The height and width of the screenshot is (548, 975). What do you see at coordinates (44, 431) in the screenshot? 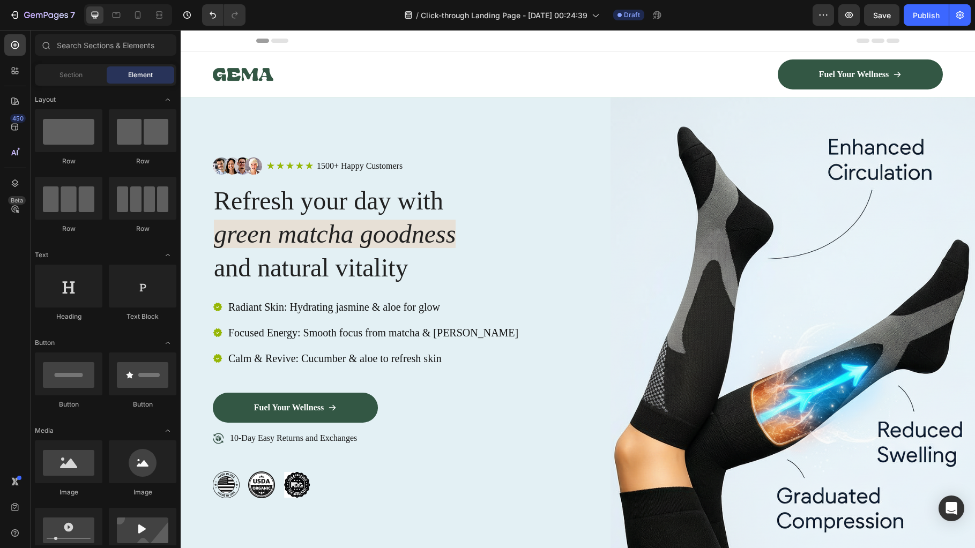
I see `span: Media` at bounding box center [44, 431].